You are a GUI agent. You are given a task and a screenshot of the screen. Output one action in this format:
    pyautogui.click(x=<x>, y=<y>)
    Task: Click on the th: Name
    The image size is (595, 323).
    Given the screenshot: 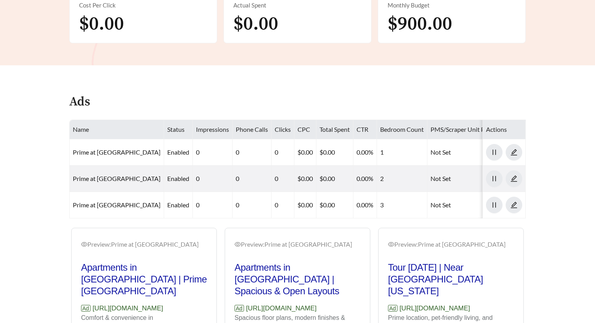 What is the action you would take?
    pyautogui.click(x=117, y=129)
    